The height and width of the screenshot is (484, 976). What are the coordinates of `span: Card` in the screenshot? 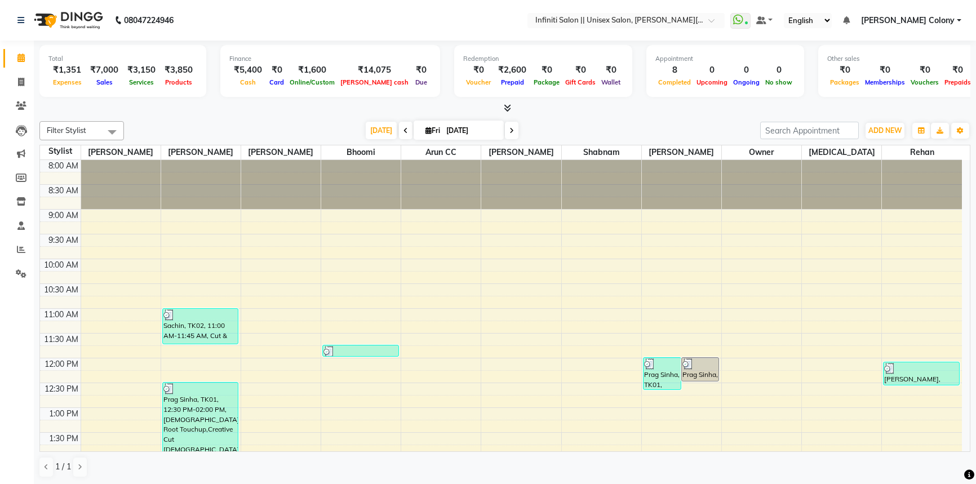 It's located at (277, 82).